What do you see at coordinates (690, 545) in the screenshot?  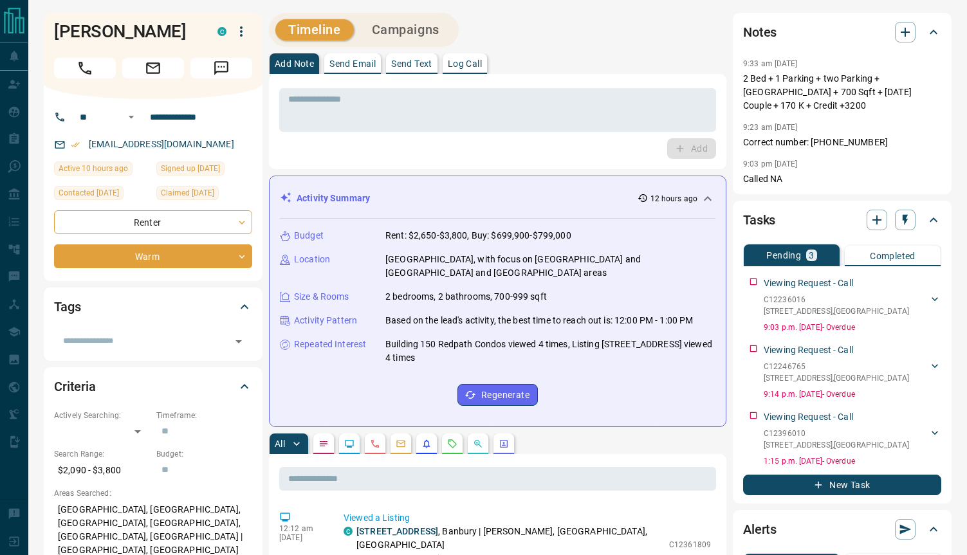 I see `p: C12361809` at bounding box center [690, 545].